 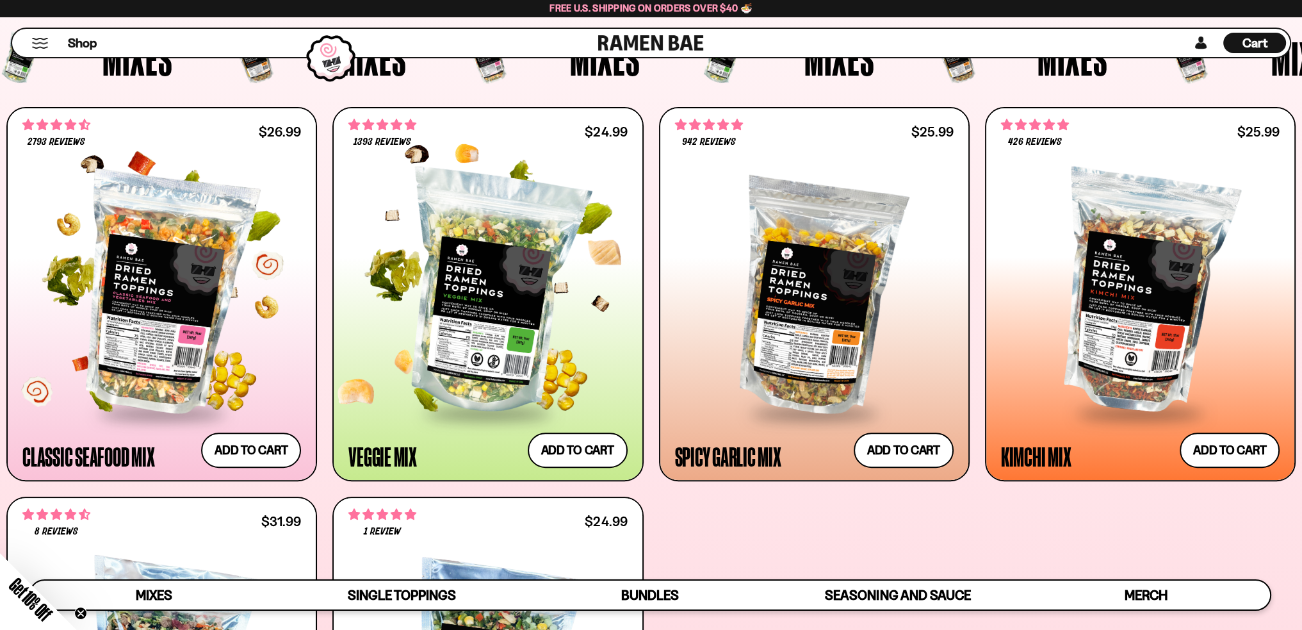 What do you see at coordinates (56, 514) in the screenshot?
I see `span: 4.62 stars` at bounding box center [56, 514].